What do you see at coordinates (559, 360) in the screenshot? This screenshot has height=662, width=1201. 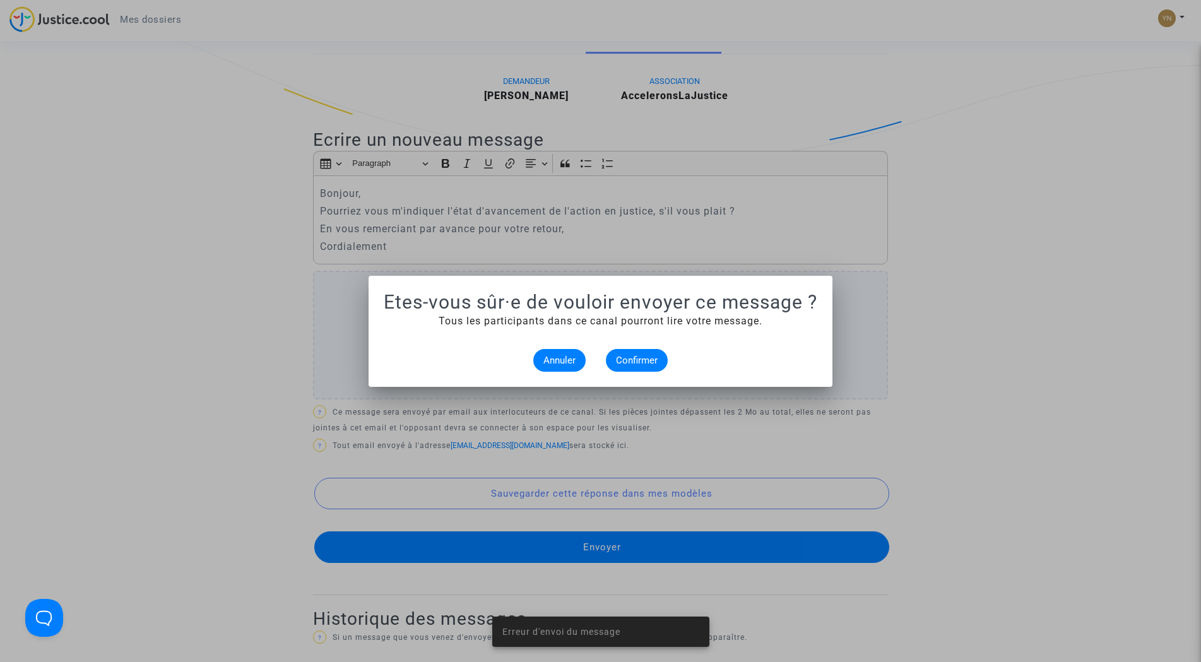 I see `span: Annuler` at bounding box center [559, 360].